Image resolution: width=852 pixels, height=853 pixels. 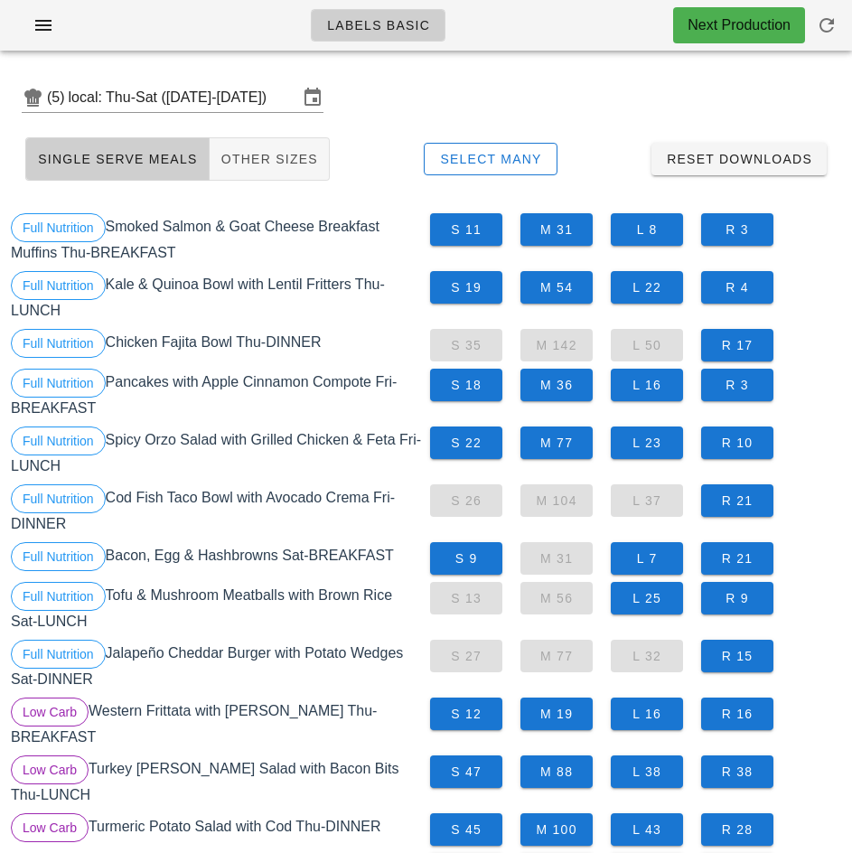 What do you see at coordinates (217, 665) in the screenshot?
I see `div: Jalapeño Cheddar Burger with Potato Wedges Sat-DINNER` at bounding box center [217, 665].